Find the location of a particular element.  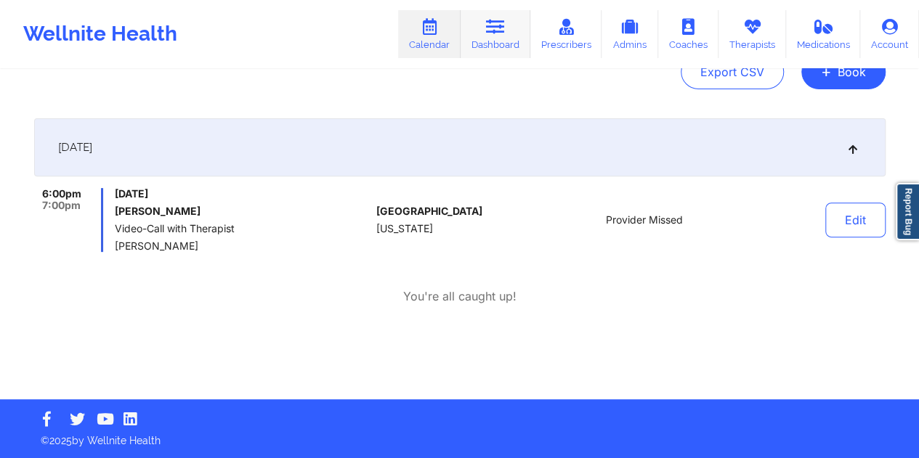

a: Therapists is located at coordinates (752, 34).